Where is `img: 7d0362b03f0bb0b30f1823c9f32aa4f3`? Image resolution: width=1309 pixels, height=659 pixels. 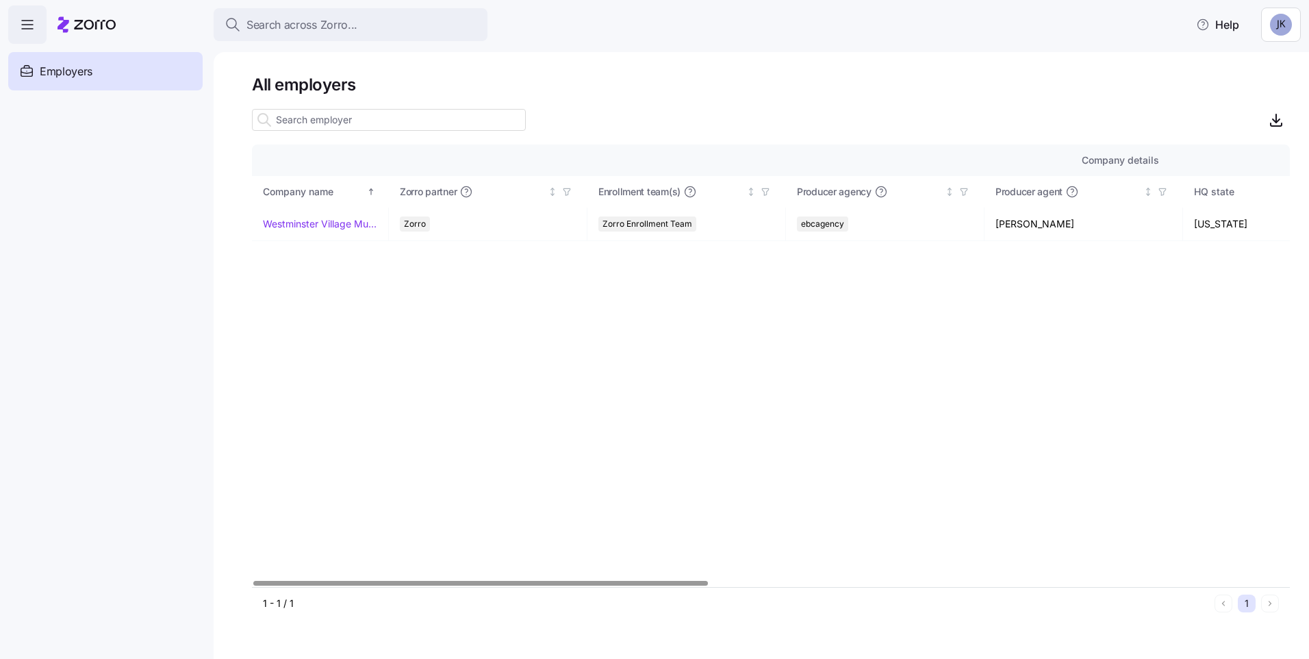
img: 7d0362b03f0bb0b30f1823c9f32aa4f3 is located at coordinates (1281, 25).